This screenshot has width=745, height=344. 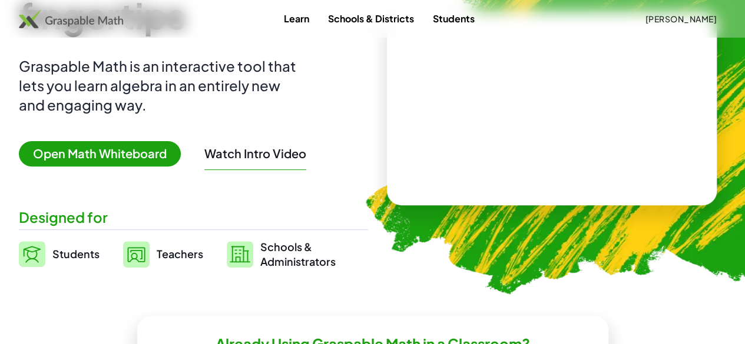 I want to click on a: Open Math Whiteboard, so click(x=104, y=154).